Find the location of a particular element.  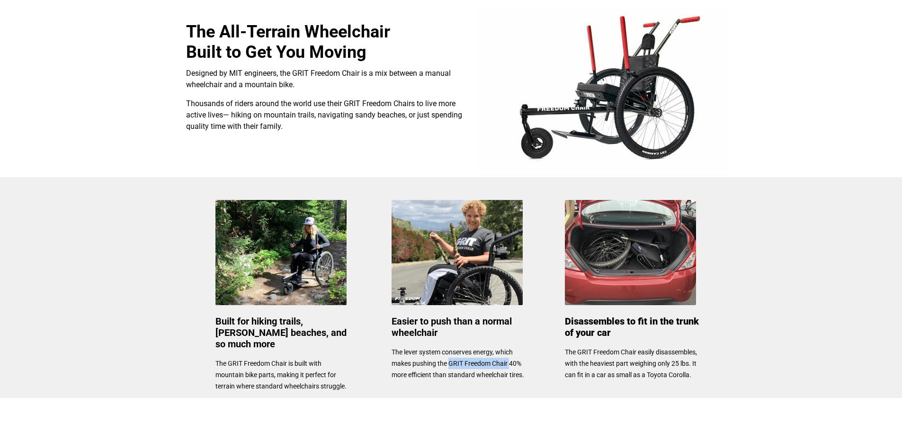

span: The lever system conserves energy, which makes pushing the GRIT Freedom Chair 40% more efficient ... is located at coordinates (458, 363).